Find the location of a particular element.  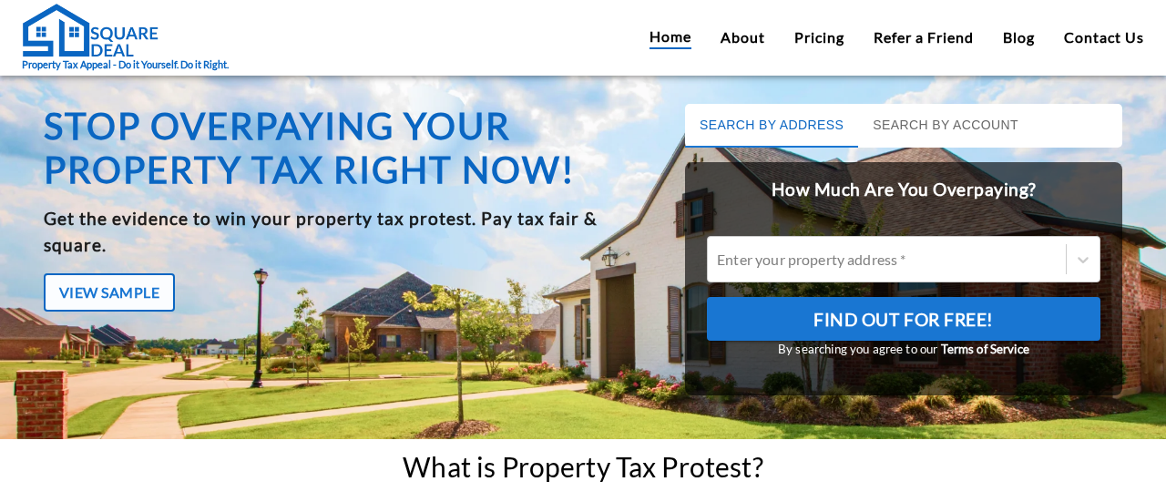

b: Get the evidence to win your property tax protest. Pay tax fair & square. is located at coordinates (320, 231).